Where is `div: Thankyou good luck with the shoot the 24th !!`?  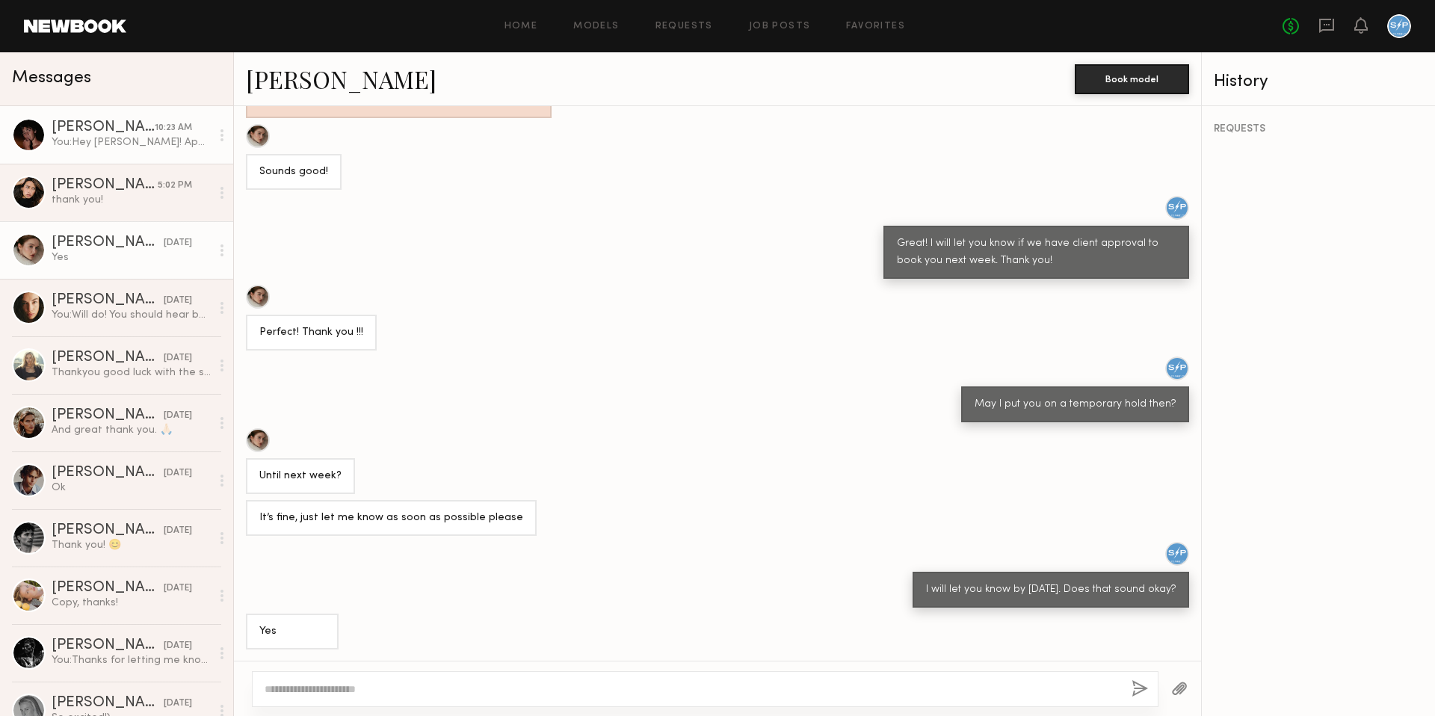
div: Thankyou good luck with the shoot the 24th !! is located at coordinates (131, 372).